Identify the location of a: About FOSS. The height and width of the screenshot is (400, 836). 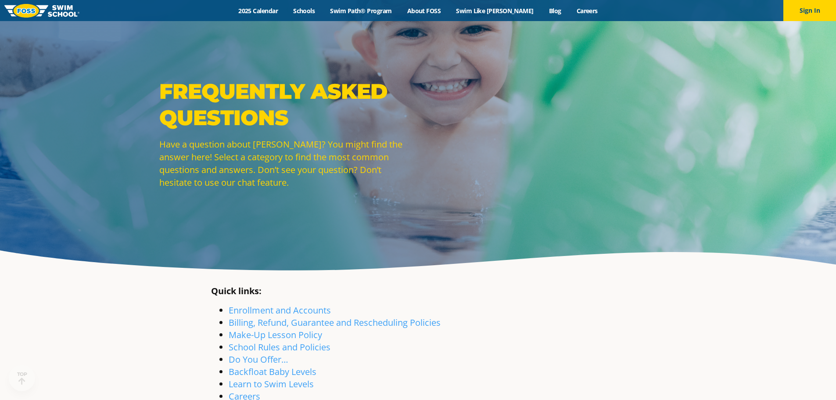
(424, 11).